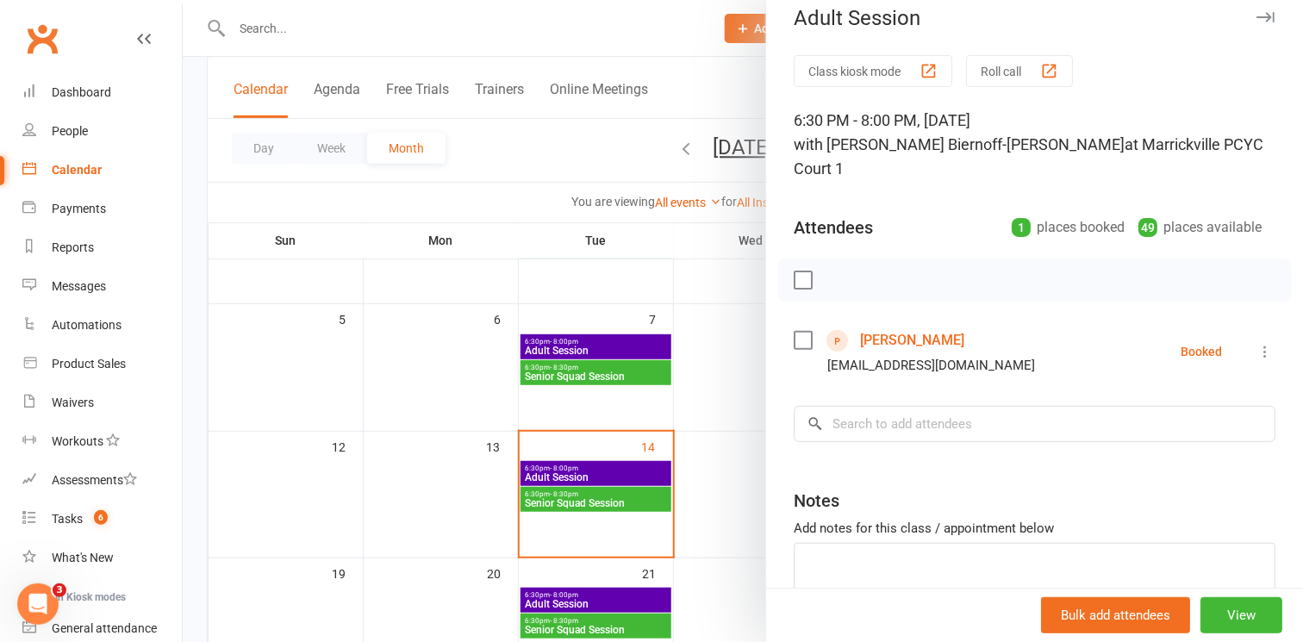 The width and height of the screenshot is (1303, 642). I want to click on a: Clubworx, so click(42, 39).